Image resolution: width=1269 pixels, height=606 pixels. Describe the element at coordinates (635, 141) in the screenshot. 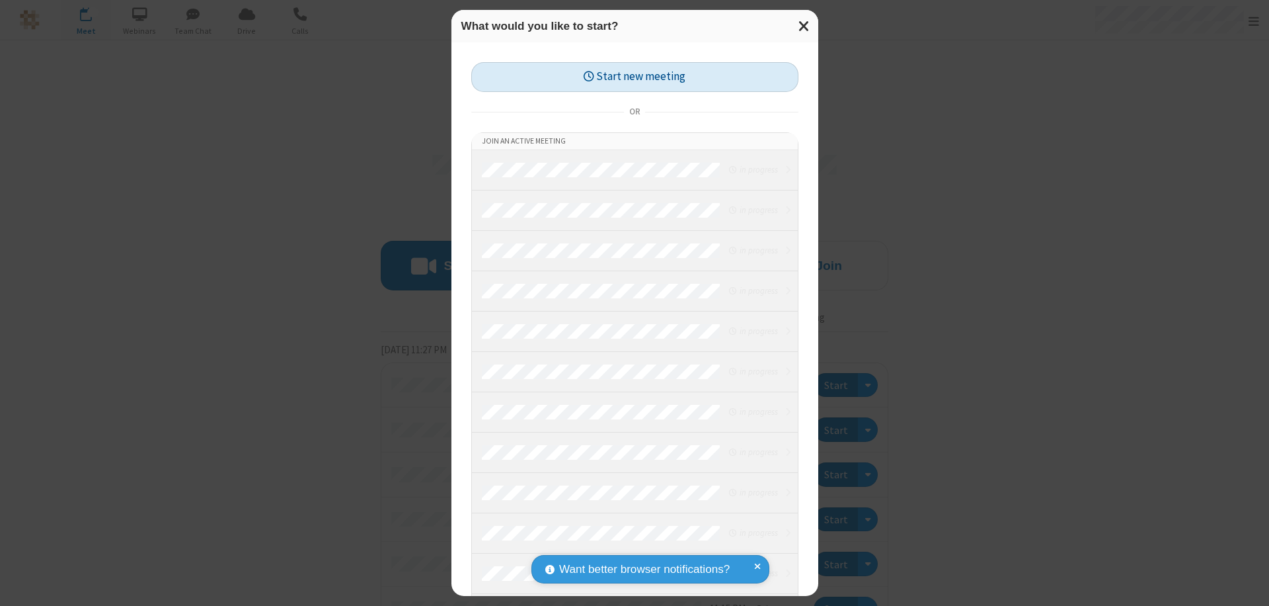

I see `li: Join an active meeting` at that location.